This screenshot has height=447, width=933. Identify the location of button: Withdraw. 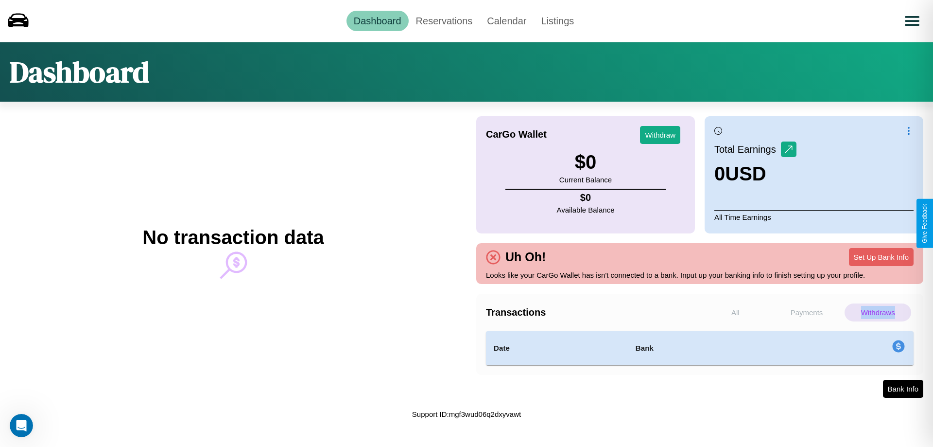
(660, 135).